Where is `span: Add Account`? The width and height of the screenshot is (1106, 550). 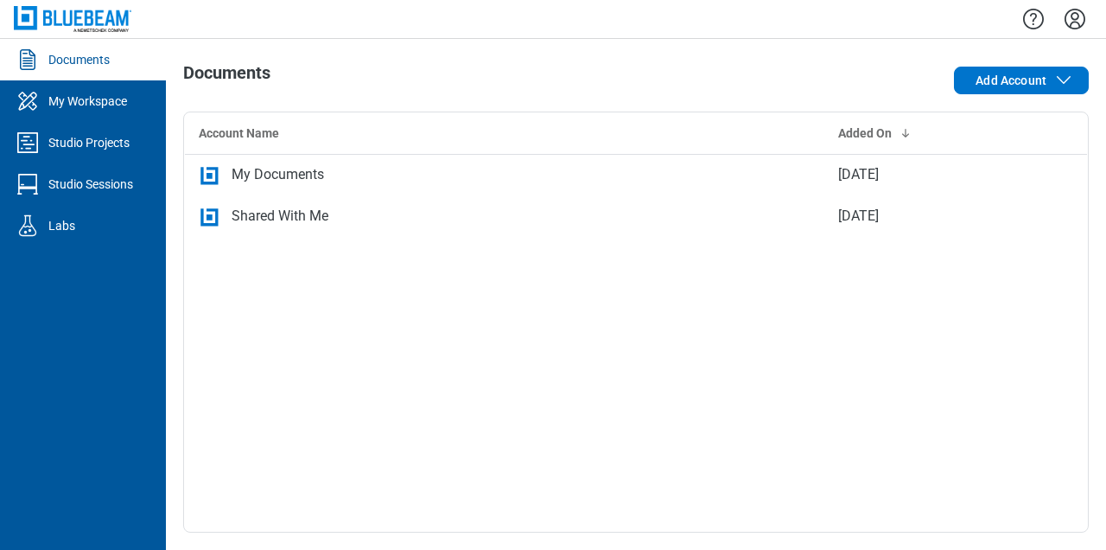 span: Add Account is located at coordinates (1011, 80).